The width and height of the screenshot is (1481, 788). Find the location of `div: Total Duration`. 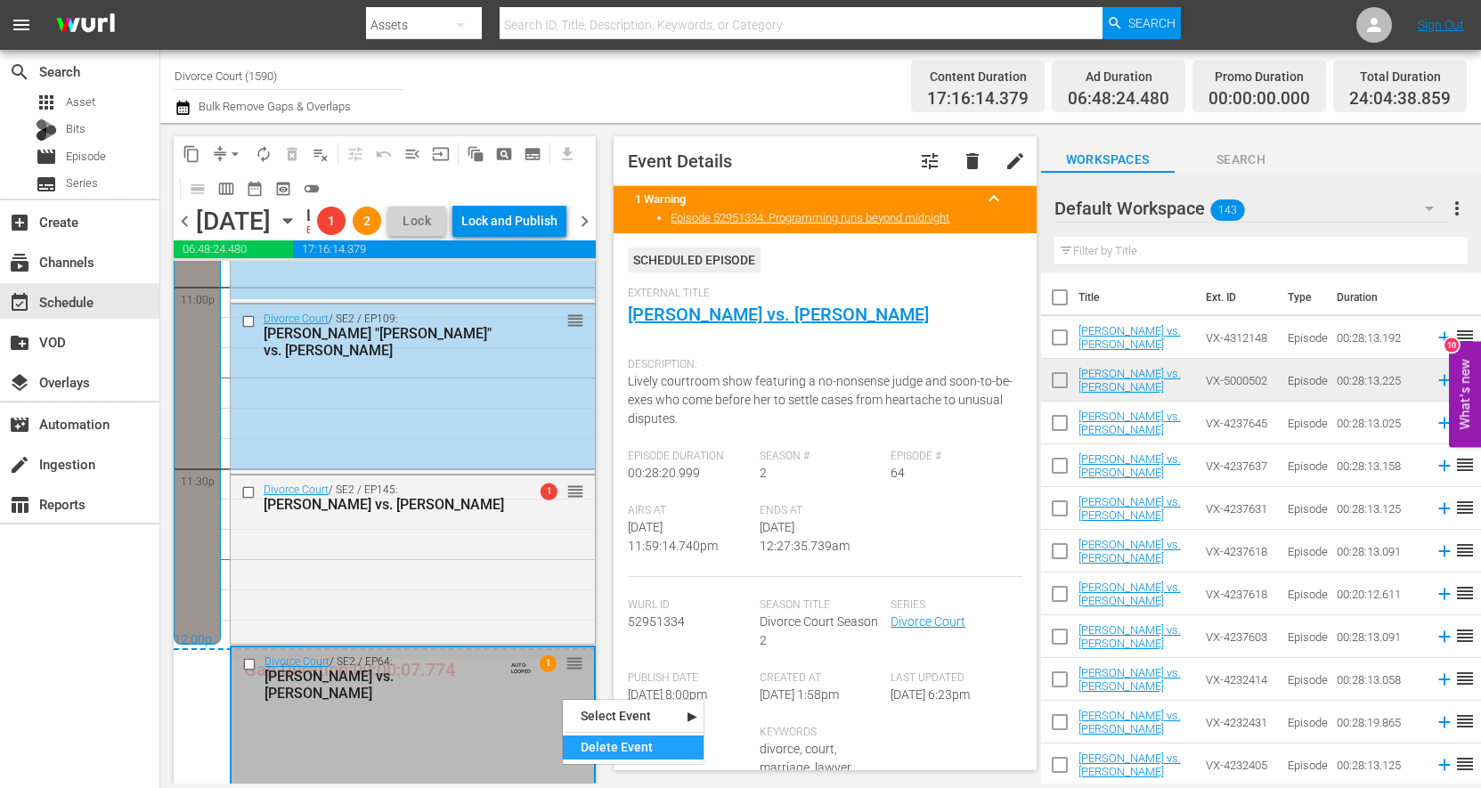

div: Total Duration is located at coordinates (1400, 77).